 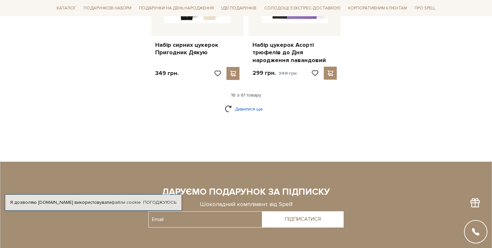 What do you see at coordinates (377, 8) in the screenshot?
I see `a: Корпоративним клієнтам` at bounding box center [377, 8].